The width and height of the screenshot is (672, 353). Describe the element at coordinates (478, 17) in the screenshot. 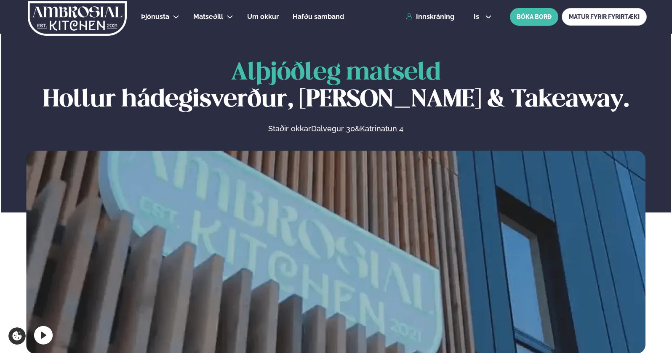

I see `span: is` at that location.